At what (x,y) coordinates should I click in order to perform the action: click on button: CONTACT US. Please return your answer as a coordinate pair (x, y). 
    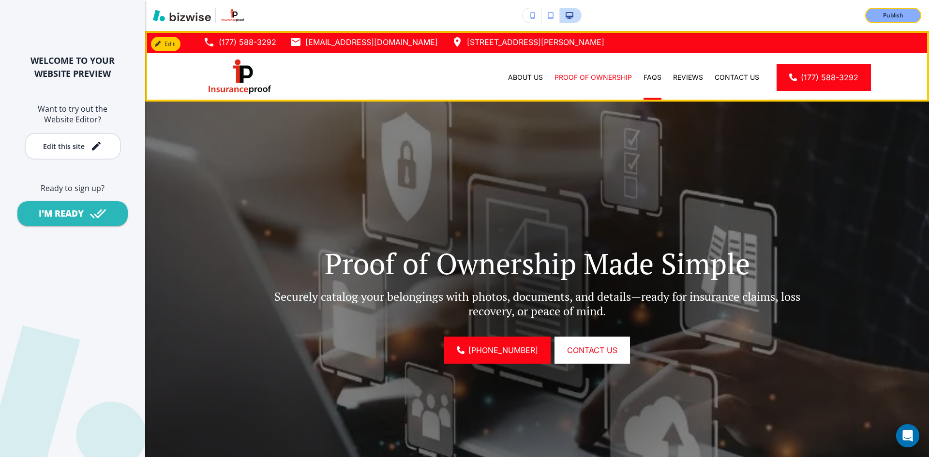
    Looking at the image, I should click on (592, 350).